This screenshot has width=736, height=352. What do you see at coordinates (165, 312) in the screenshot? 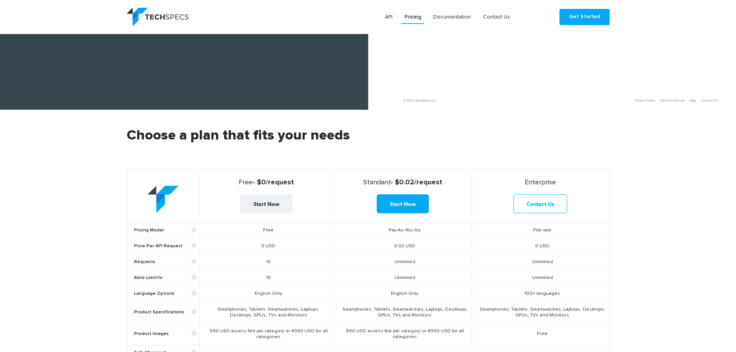
I see `b: Product Specifications` at bounding box center [165, 312].